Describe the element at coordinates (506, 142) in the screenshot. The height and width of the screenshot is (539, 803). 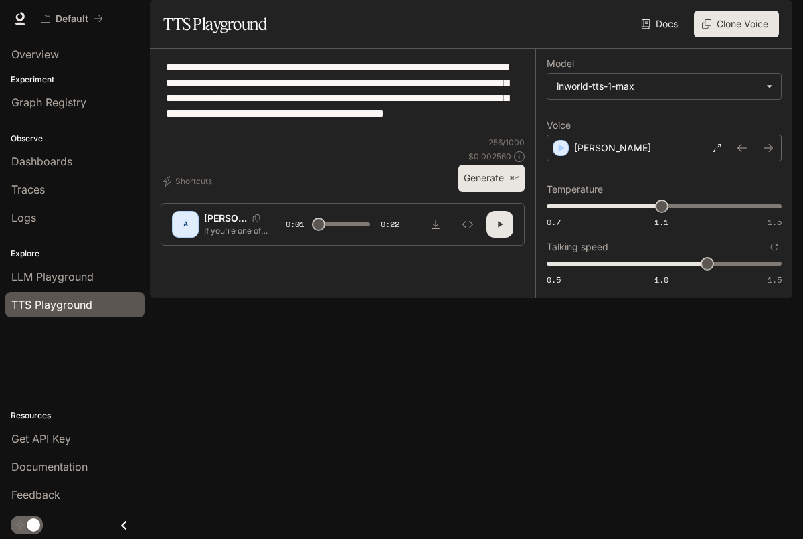
I see `p: 256 / 1000` at that location.